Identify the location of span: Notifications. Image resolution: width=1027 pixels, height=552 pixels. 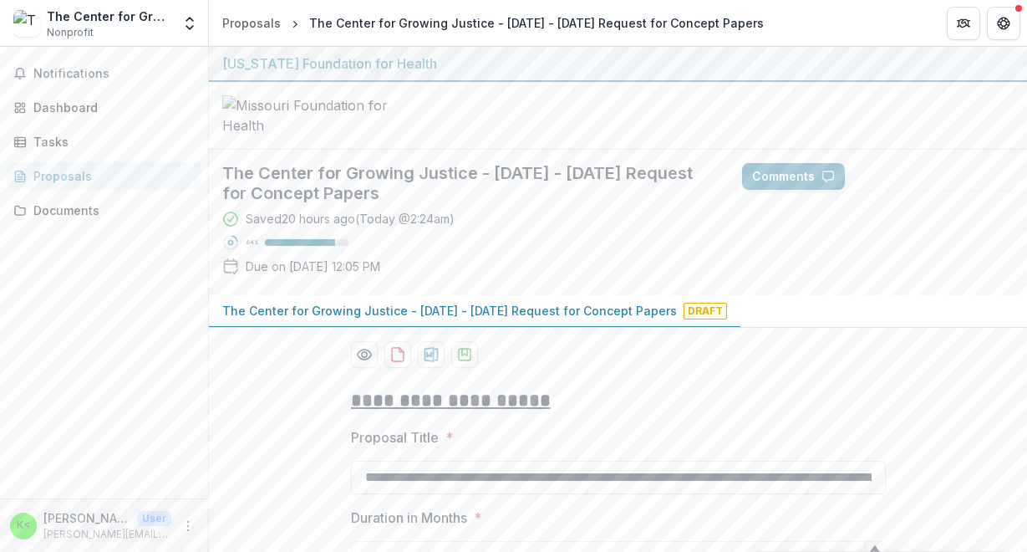
(114, 74).